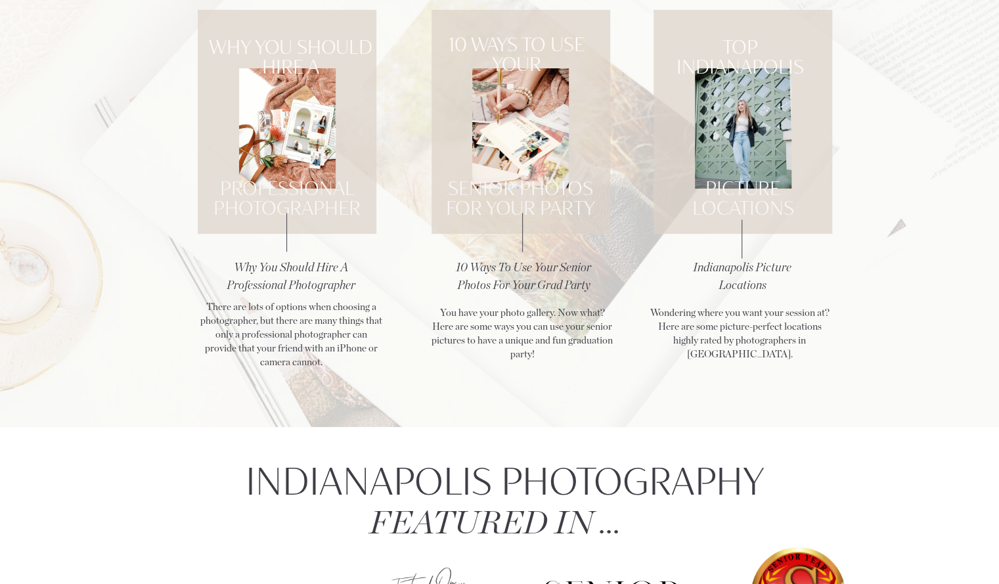  I want to click on a: Indianapolis Picture Locations, so click(742, 277).